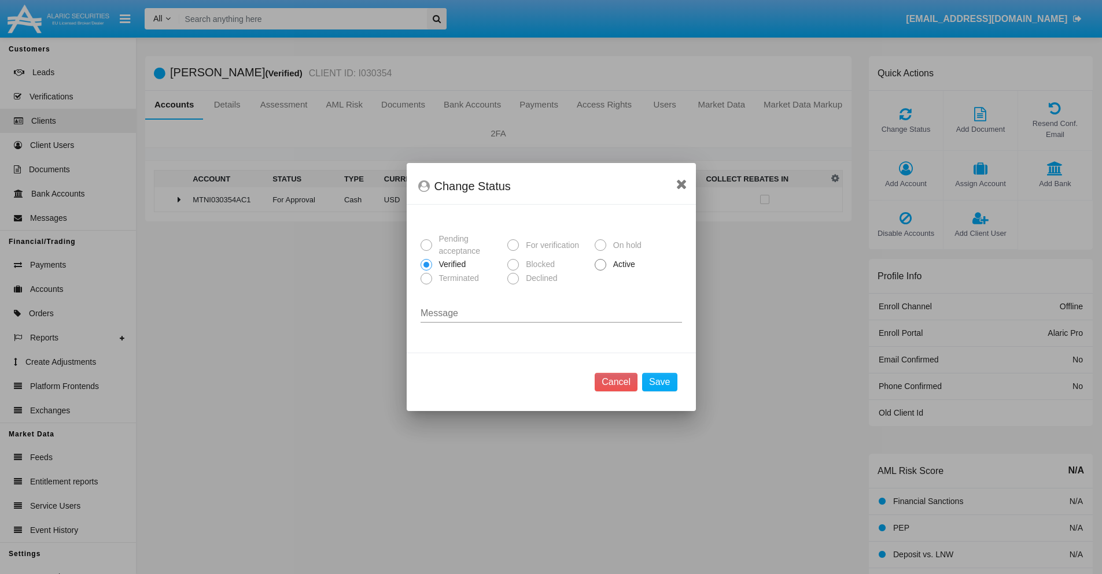 The width and height of the screenshot is (1102, 574). Describe the element at coordinates (457, 278) in the screenshot. I see `span: Terminated` at that location.